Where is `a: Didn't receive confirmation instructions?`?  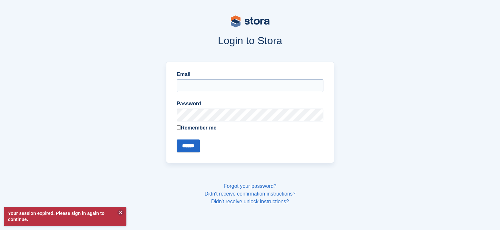
a: Didn't receive confirmation instructions? is located at coordinates (250, 194).